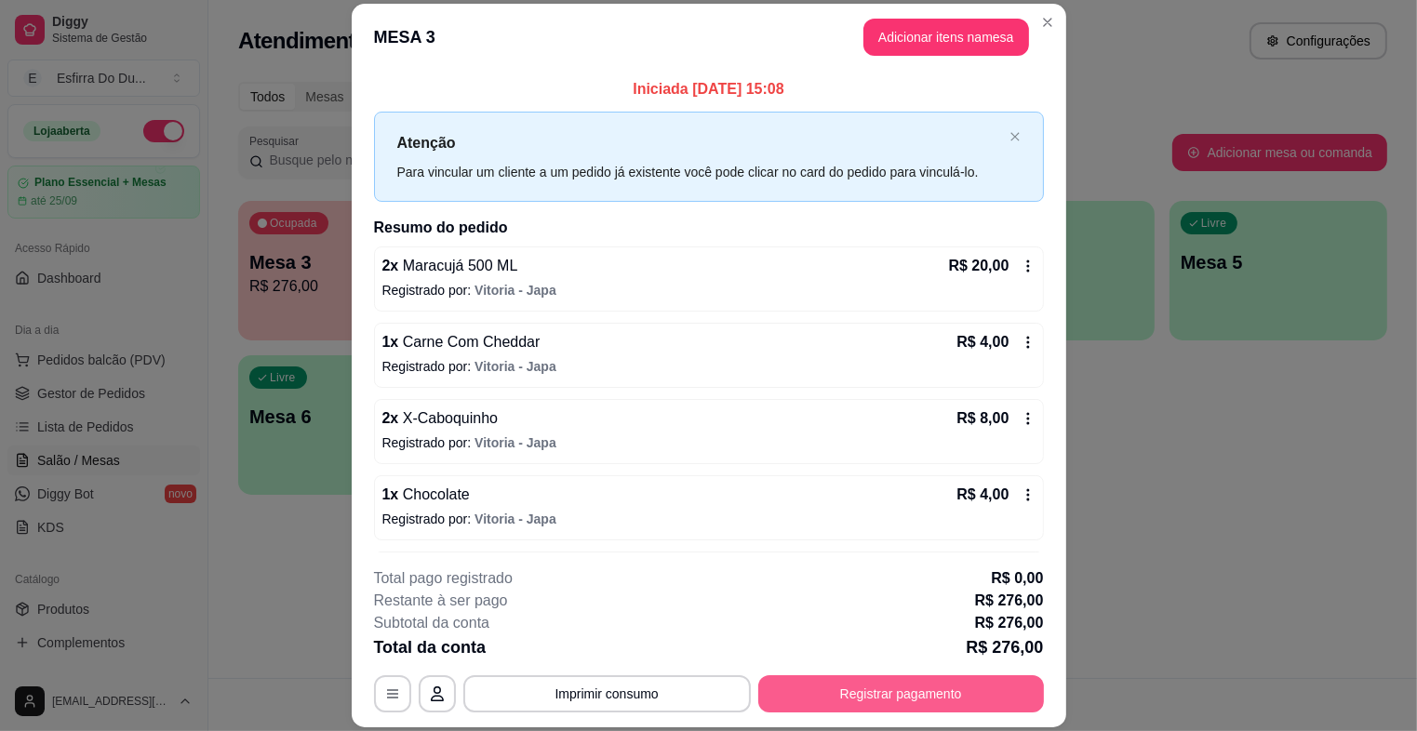 The image size is (1417, 731). What do you see at coordinates (946, 37) in the screenshot?
I see `button: Adicionar itens namesa` at bounding box center [946, 37].